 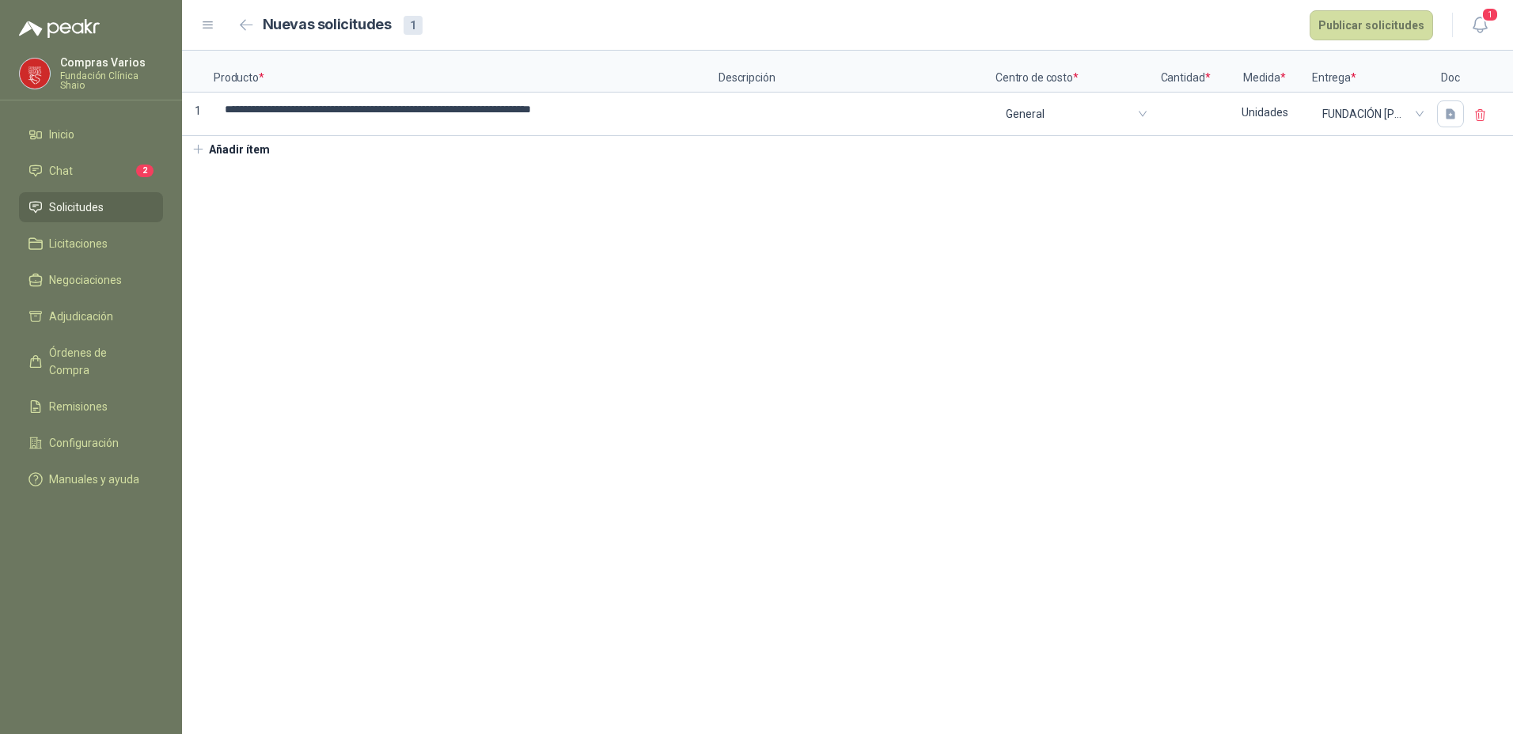 I want to click on span: Manuales y ayuda, so click(x=94, y=479).